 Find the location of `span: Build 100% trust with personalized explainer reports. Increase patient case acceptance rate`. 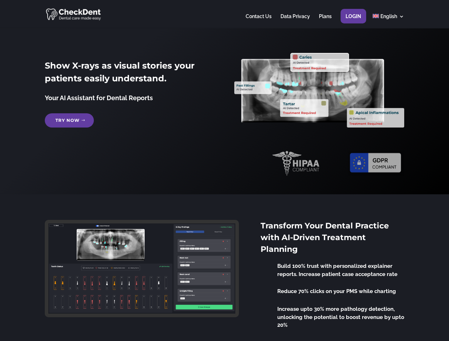

span: Build 100% trust with personalized explainer reports. Increase patient case acceptance rate is located at coordinates (338, 270).